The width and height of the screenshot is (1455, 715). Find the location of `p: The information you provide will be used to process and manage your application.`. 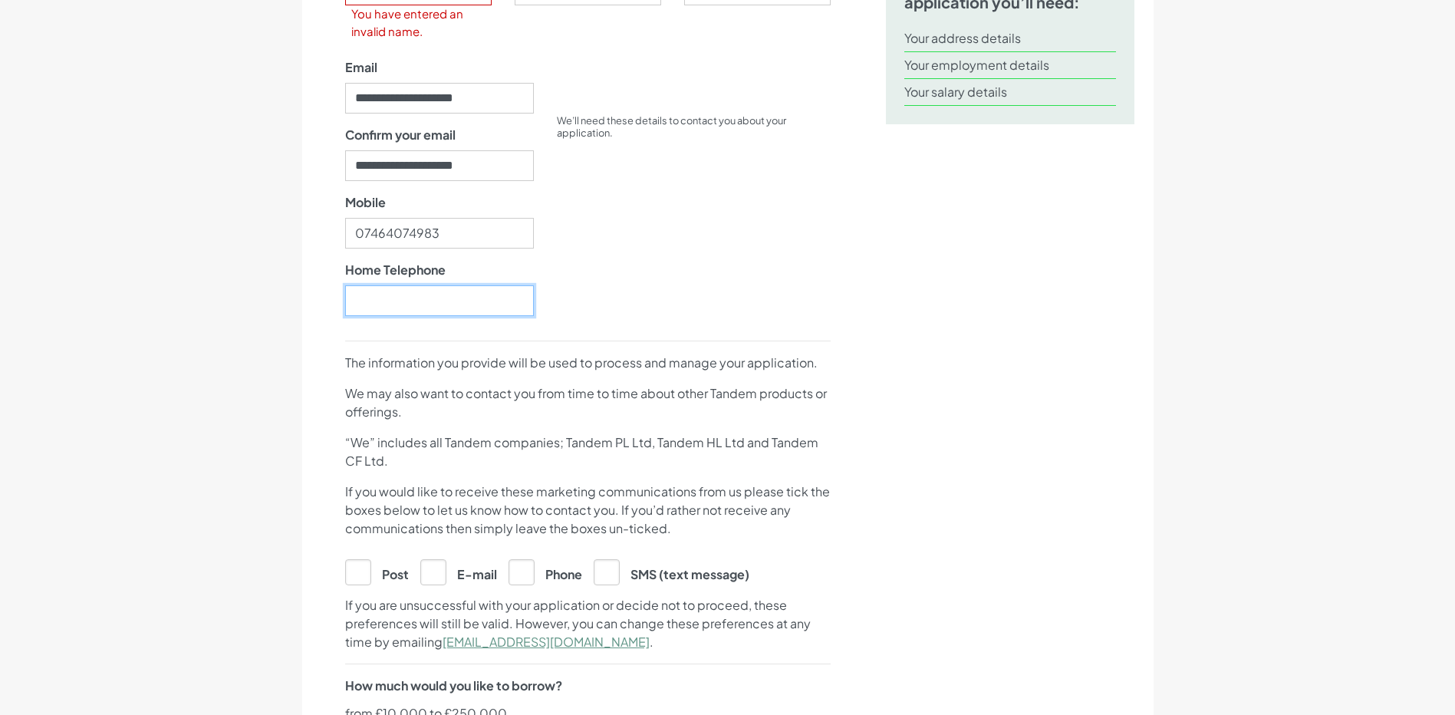

p: The information you provide will be used to process and manage your application. is located at coordinates (587, 363).